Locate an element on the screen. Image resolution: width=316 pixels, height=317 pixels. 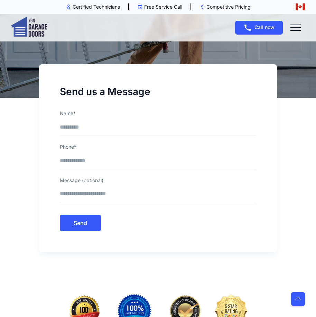
label: Phone* is located at coordinates (158, 147).